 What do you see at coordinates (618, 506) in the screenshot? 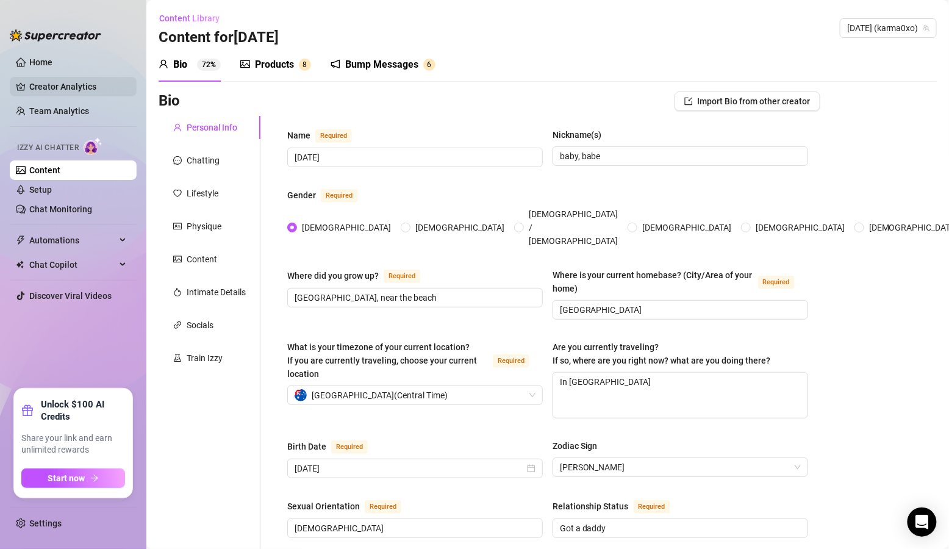
I see `label: Relationship Status` at bounding box center [618, 506].